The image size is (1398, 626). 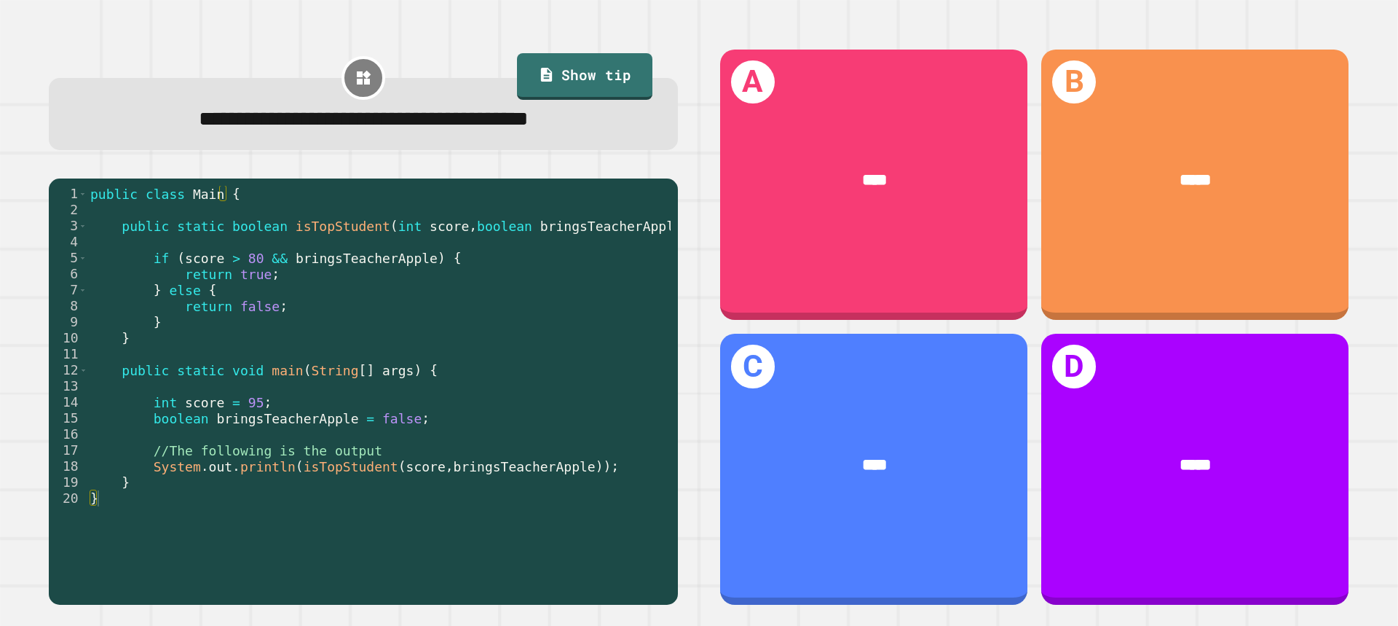 What do you see at coordinates (68, 370) in the screenshot?
I see `div: 12` at bounding box center [68, 370].